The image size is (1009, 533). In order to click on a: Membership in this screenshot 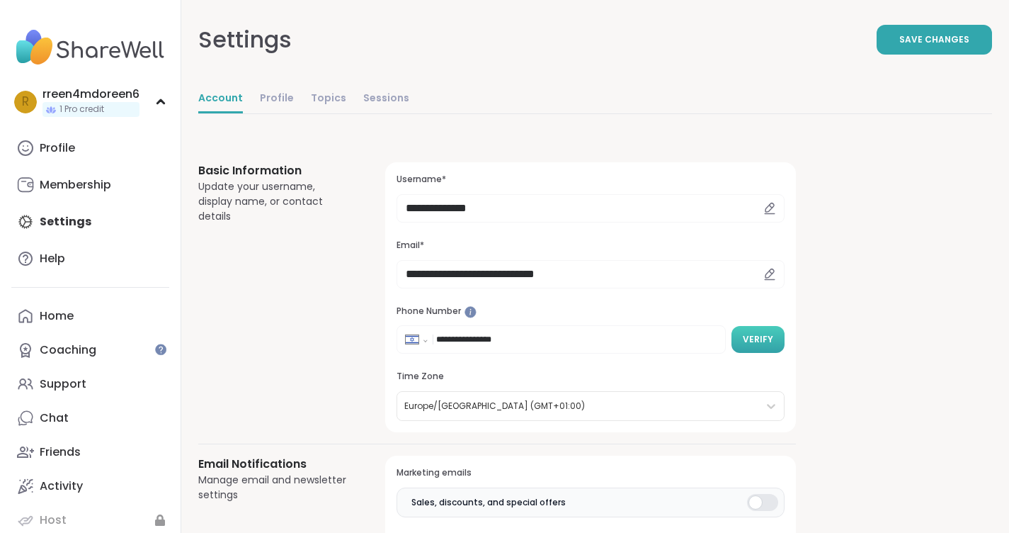, I will do `click(90, 185)`.